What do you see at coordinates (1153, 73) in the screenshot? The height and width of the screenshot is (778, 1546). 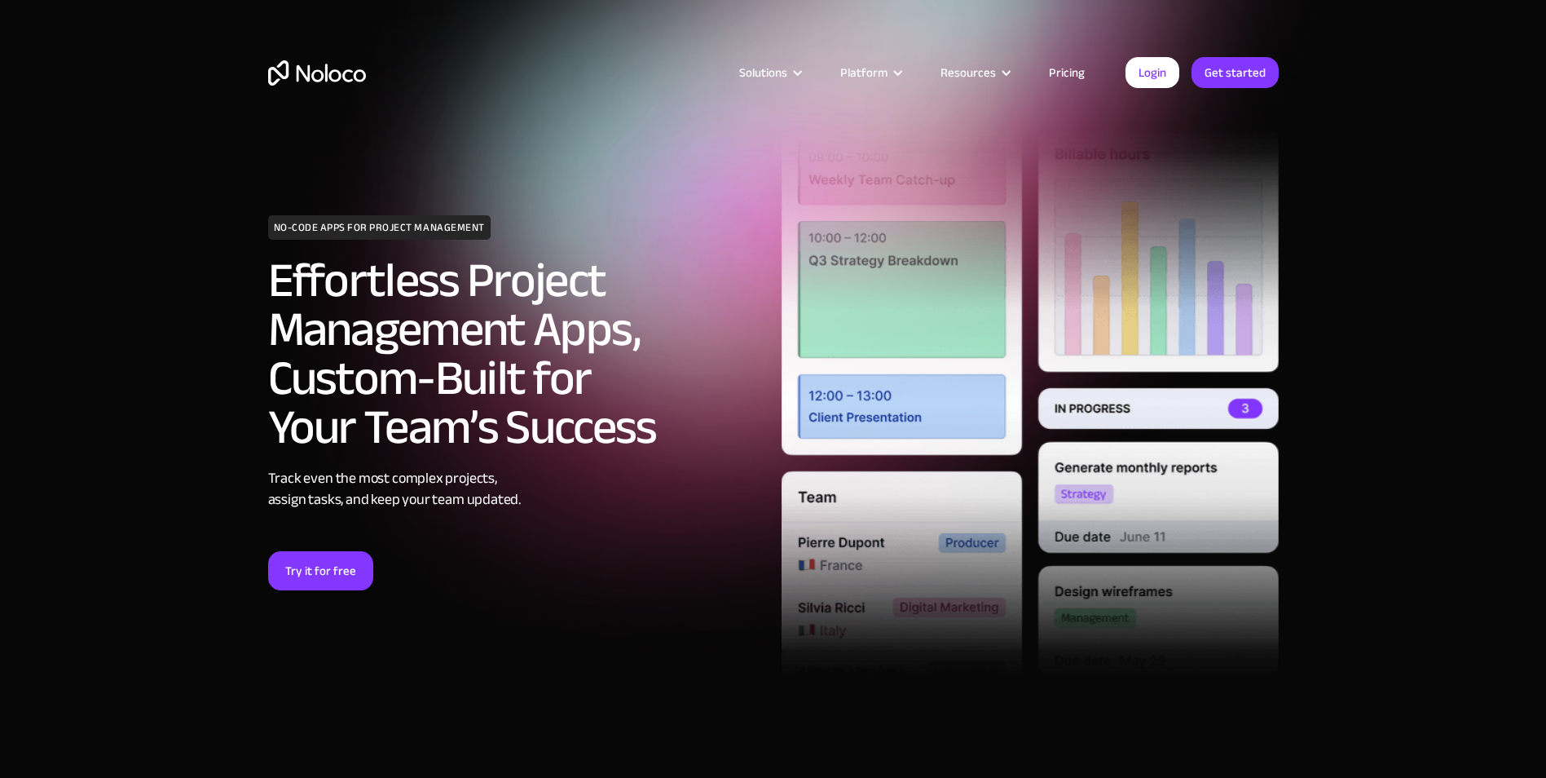 I see `a: Login` at bounding box center [1153, 73].